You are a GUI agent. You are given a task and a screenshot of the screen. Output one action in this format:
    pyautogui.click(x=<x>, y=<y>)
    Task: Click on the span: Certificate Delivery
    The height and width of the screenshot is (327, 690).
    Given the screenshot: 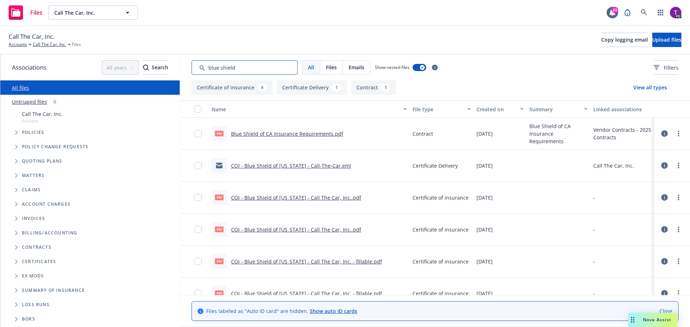 What is the action you would take?
    pyautogui.click(x=435, y=166)
    